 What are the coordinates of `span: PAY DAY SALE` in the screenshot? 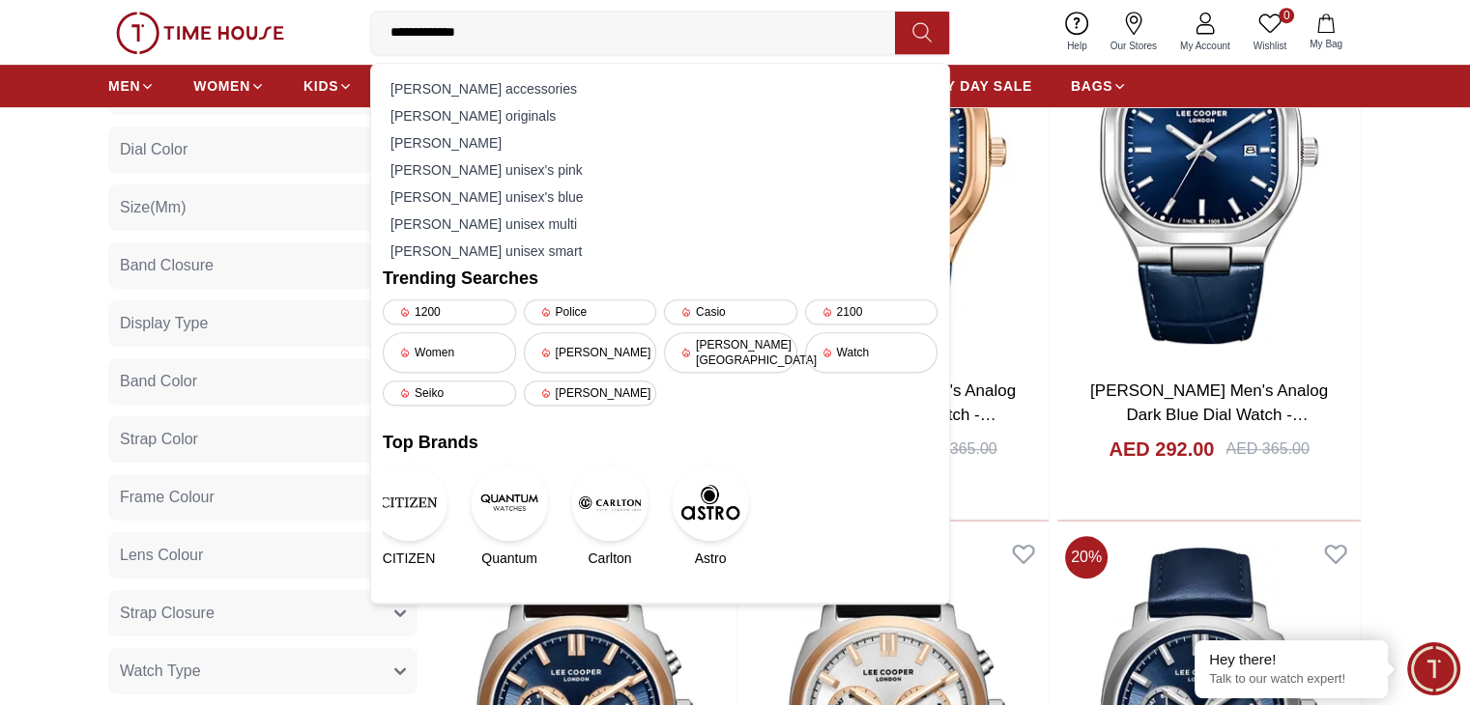 It's located at (980, 86).